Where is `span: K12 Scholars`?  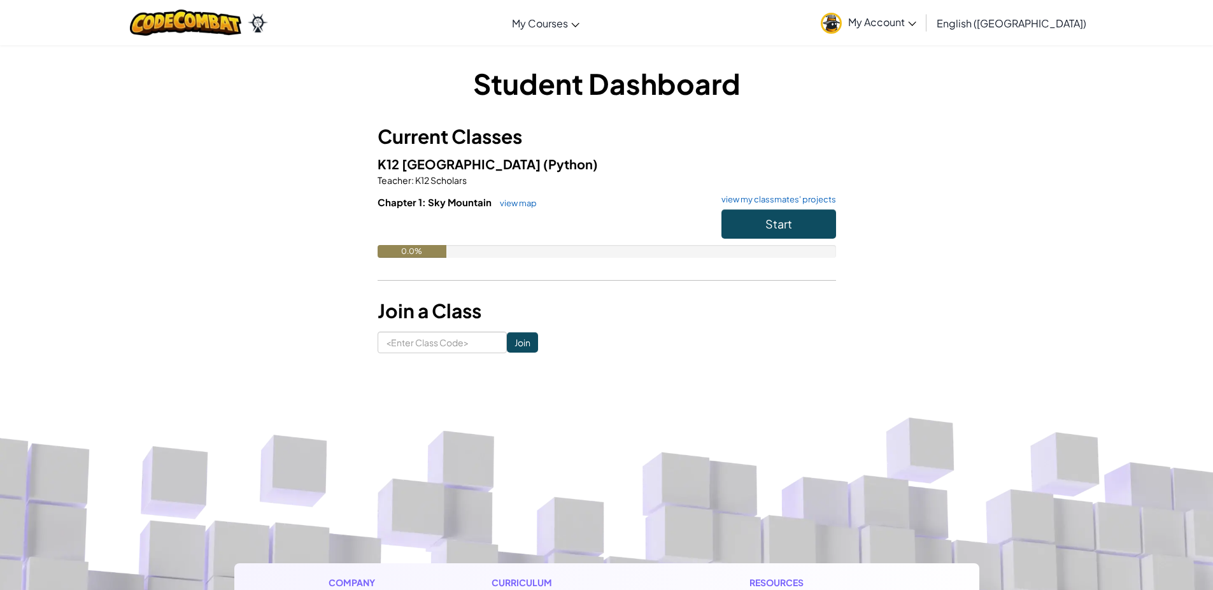 span: K12 Scholars is located at coordinates (440, 180).